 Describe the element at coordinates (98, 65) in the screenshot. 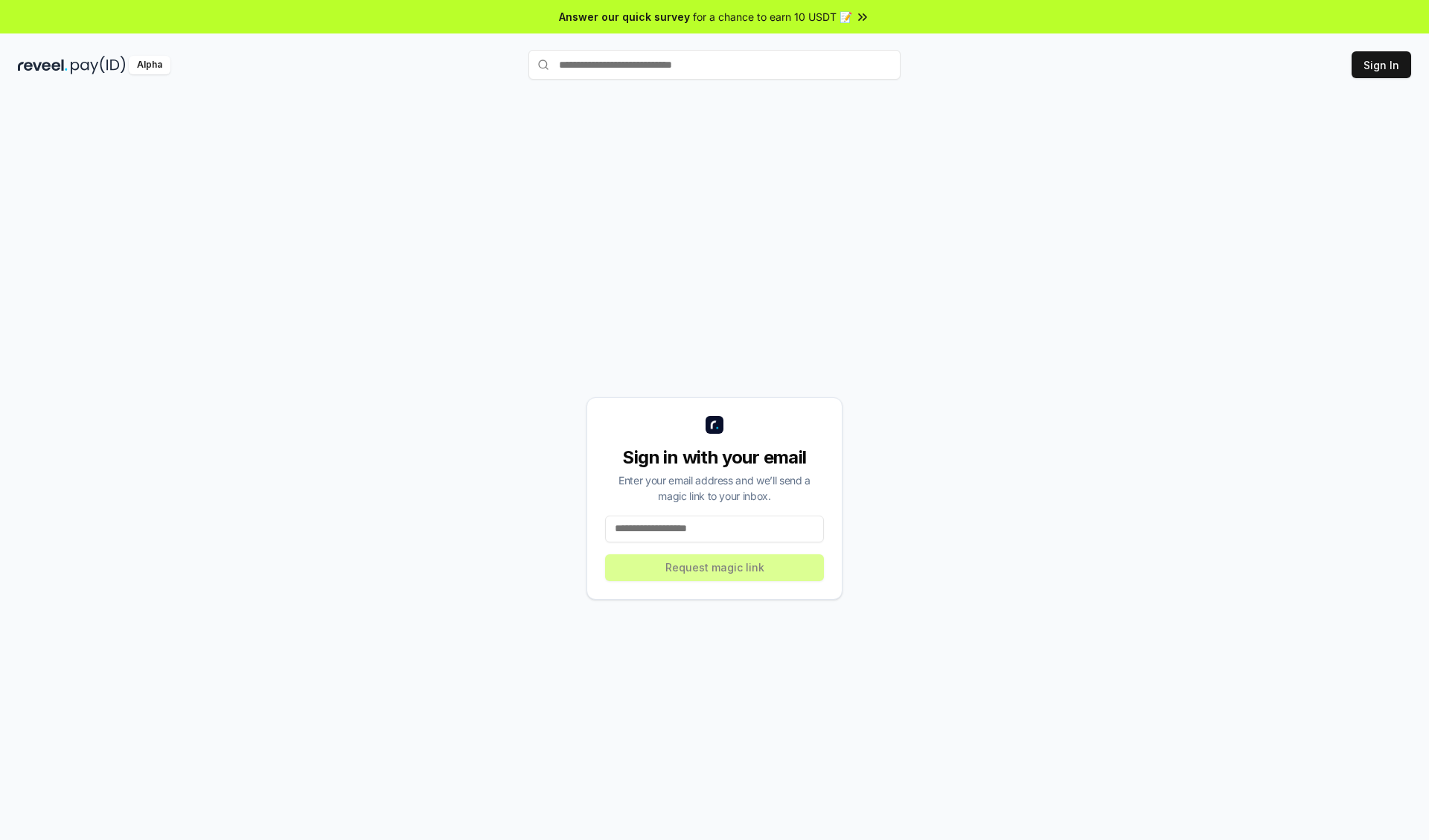

I see `img: pay_id` at that location.